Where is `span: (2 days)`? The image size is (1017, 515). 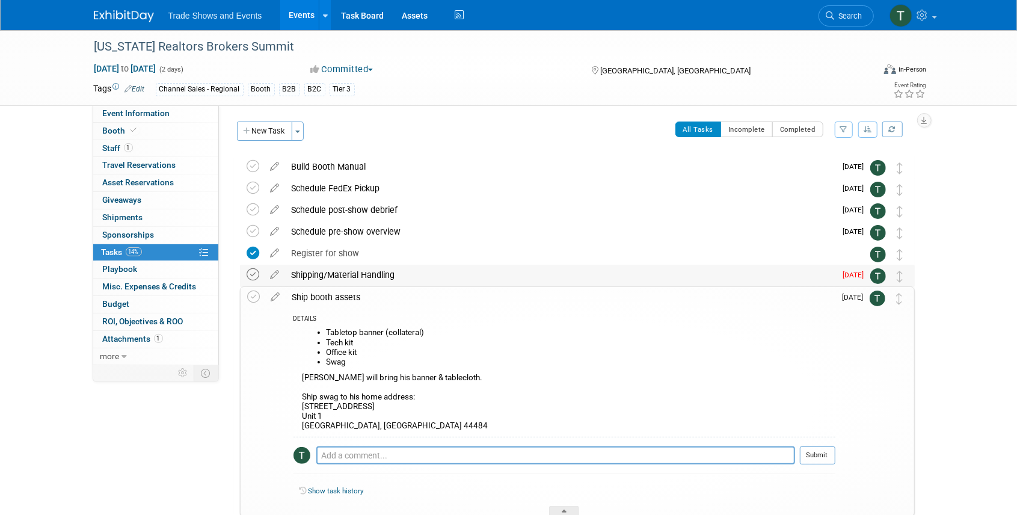
span: (2 days) is located at coordinates (171, 69).